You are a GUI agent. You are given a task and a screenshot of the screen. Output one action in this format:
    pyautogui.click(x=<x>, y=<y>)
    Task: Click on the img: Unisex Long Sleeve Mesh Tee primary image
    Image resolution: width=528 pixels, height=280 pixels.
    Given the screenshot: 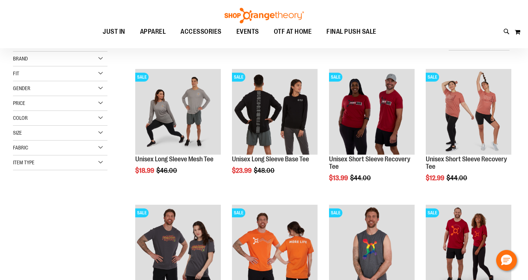 What is the action you would take?
    pyautogui.click(x=178, y=112)
    